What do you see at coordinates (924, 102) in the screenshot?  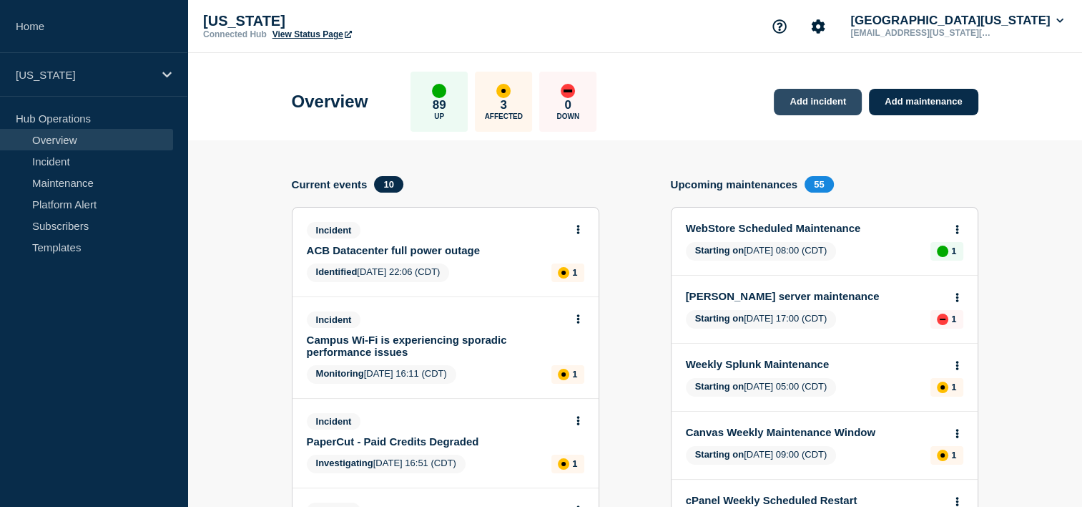 I see `a: Add maintenance` at bounding box center [924, 102].